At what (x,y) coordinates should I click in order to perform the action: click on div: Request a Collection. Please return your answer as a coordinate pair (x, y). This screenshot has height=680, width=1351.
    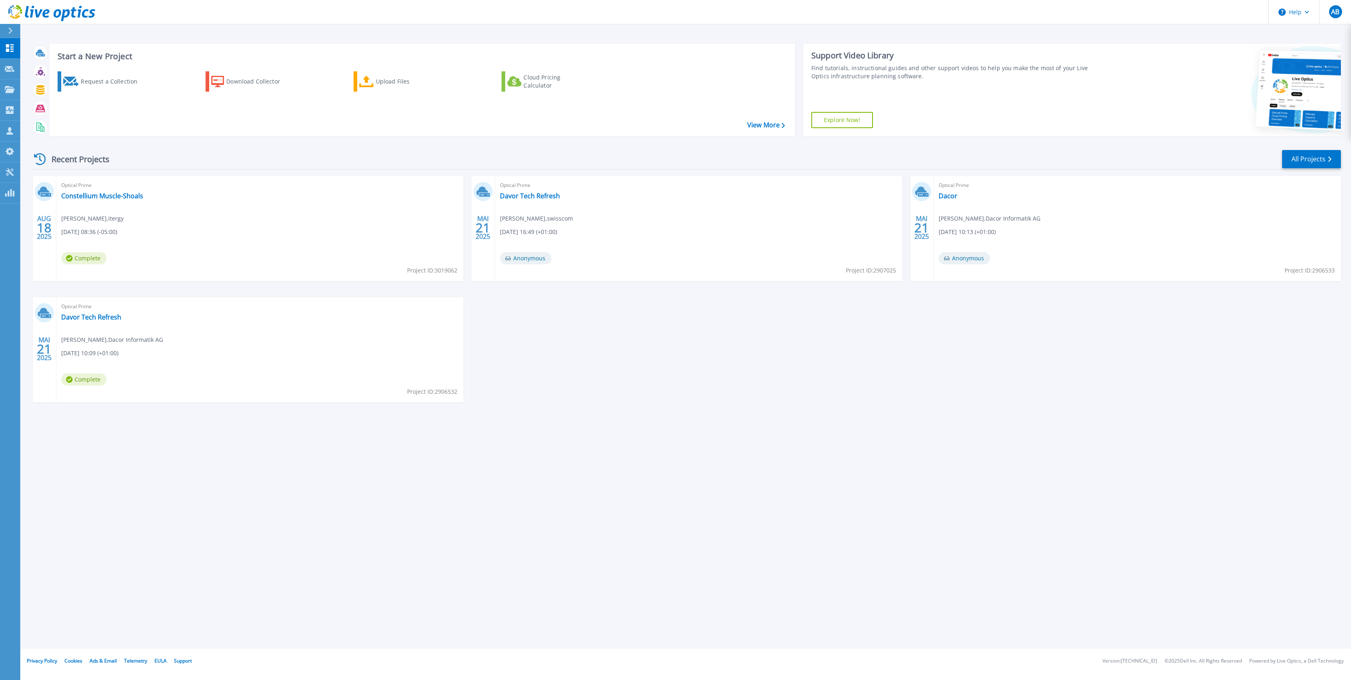
    Looking at the image, I should click on (113, 81).